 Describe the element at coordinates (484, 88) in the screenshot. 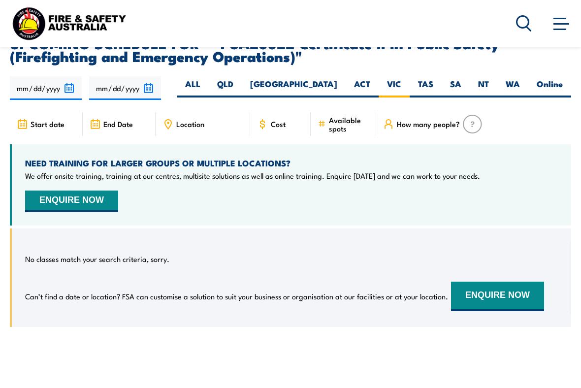

I see `label: NT` at that location.